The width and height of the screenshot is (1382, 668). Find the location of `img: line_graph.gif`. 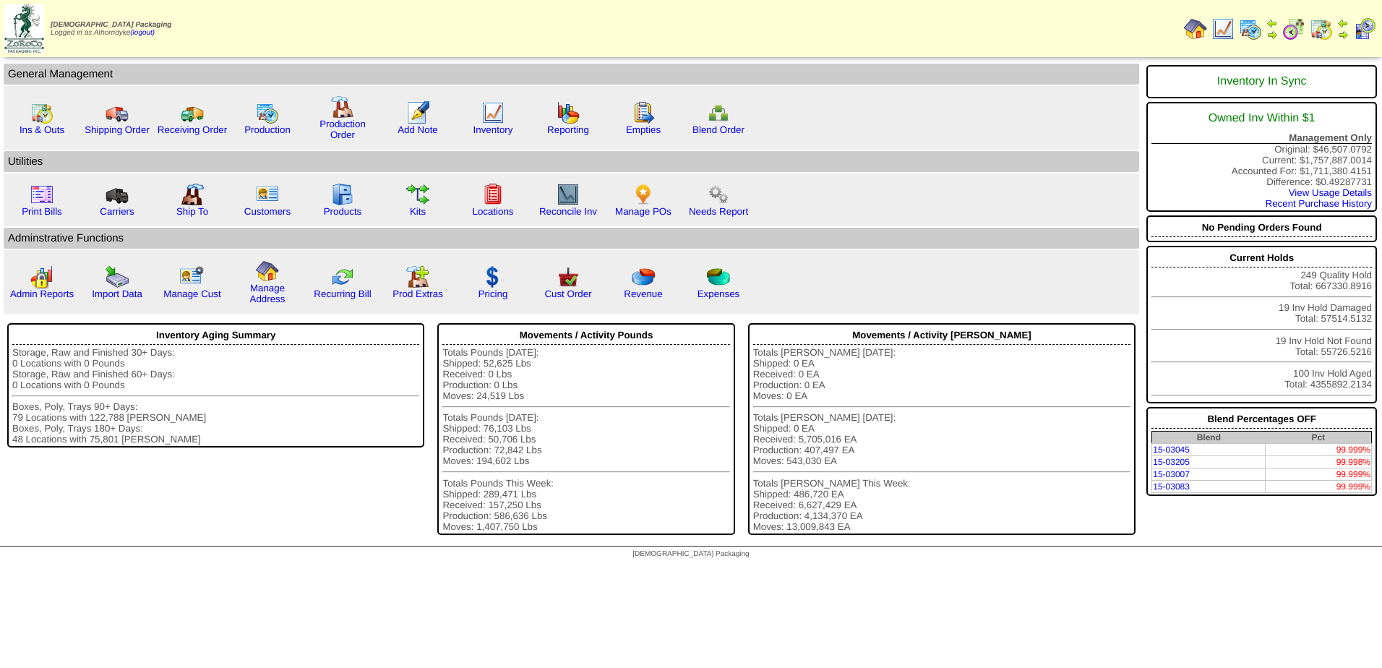

img: line_graph.gif is located at coordinates (1223, 29).